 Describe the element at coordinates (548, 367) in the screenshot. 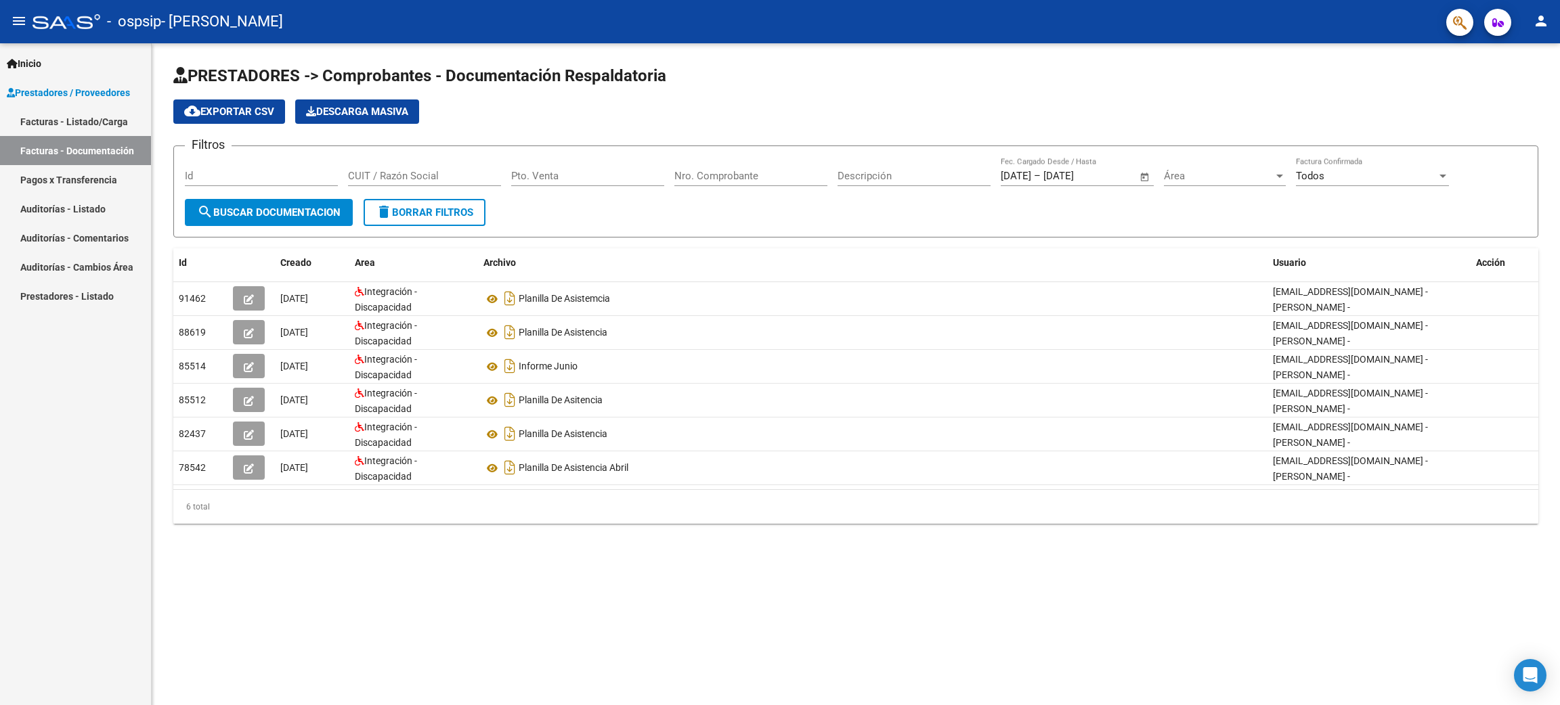

I see `span: Informe Junio` at that location.